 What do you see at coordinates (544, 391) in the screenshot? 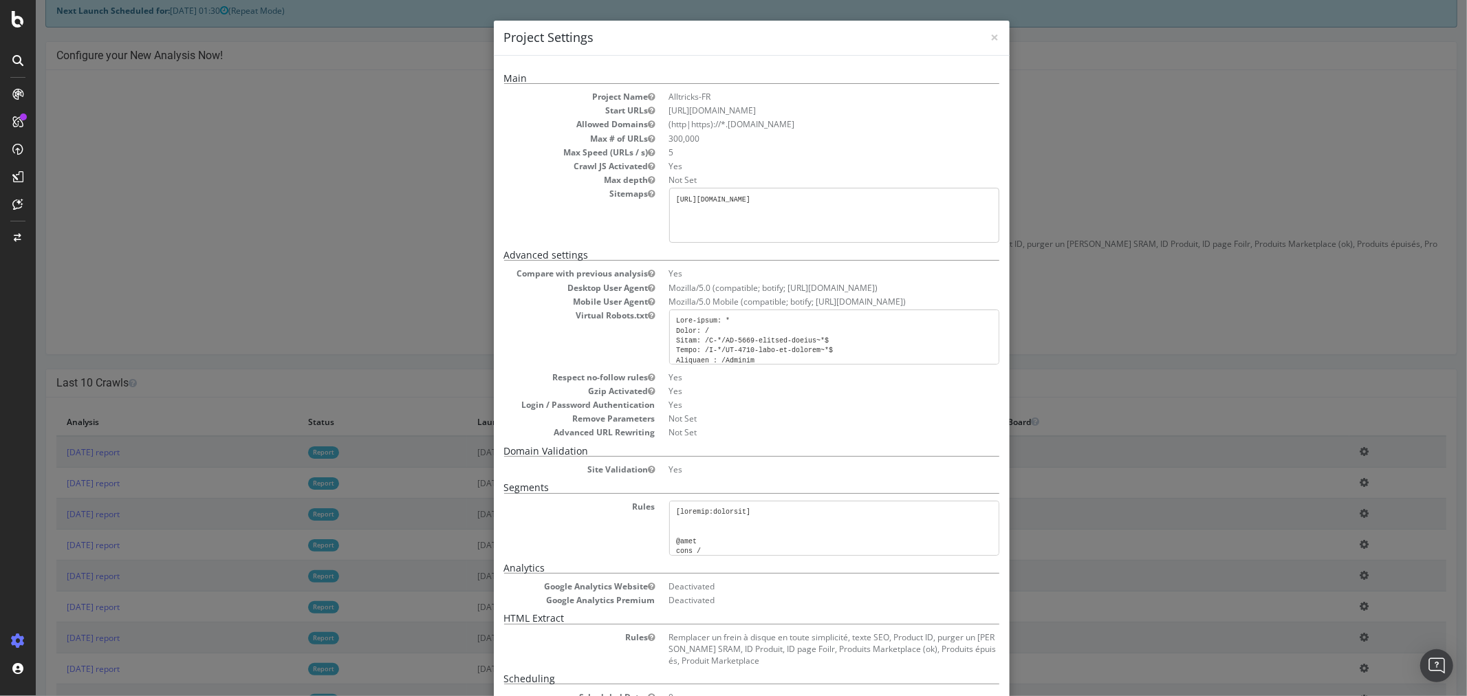
I see `dt: Gzip Activated` at bounding box center [544, 391].